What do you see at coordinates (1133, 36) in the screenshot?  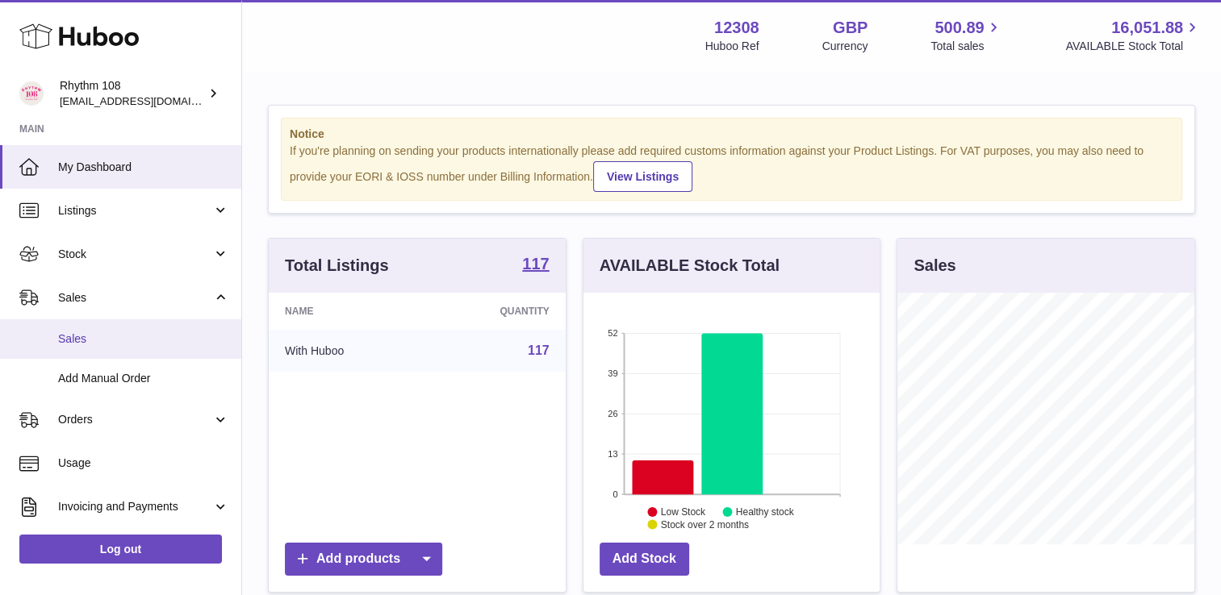 I see `a: 16,051.88 AVAILABLE Stock Total` at bounding box center [1133, 36].